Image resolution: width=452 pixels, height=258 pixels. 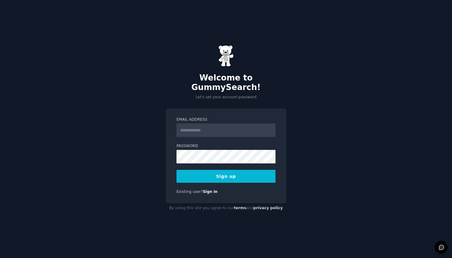 I want to click on a: privacy policy, so click(x=268, y=208).